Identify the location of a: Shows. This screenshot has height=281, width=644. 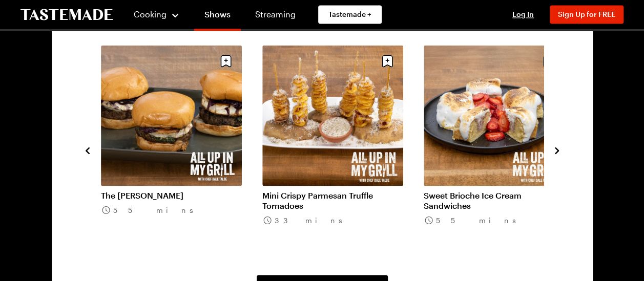
(217, 16).